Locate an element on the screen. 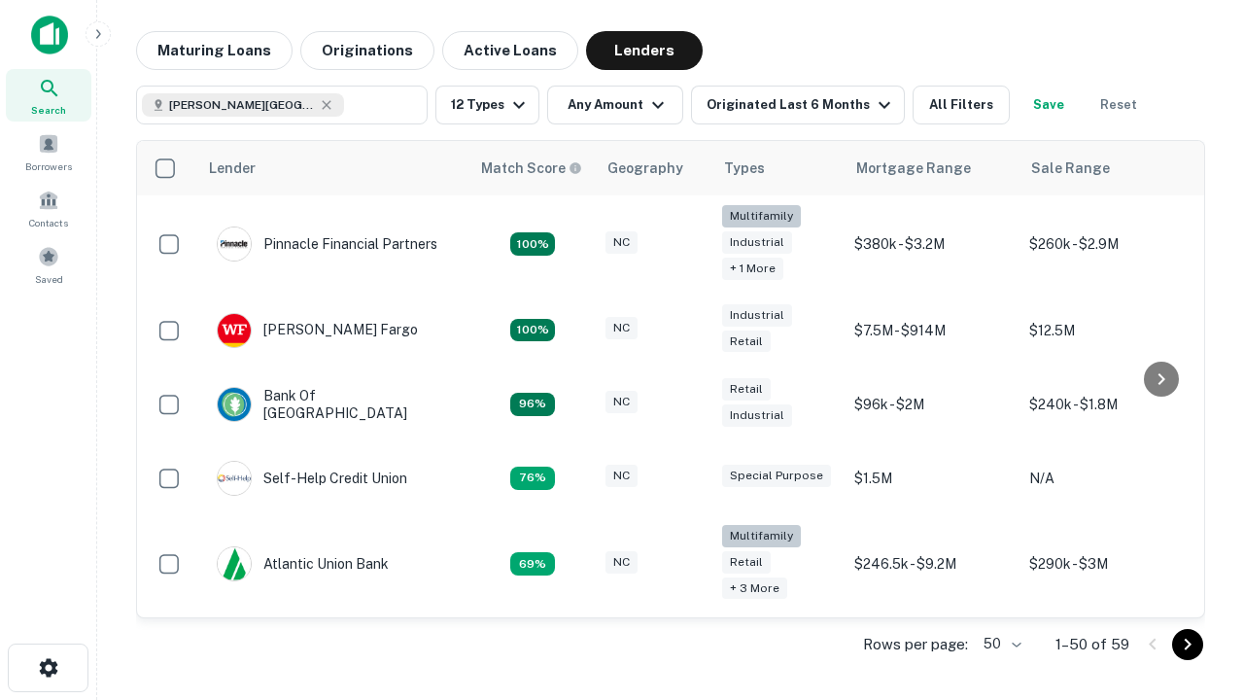  a: Contacts is located at coordinates (49, 208).